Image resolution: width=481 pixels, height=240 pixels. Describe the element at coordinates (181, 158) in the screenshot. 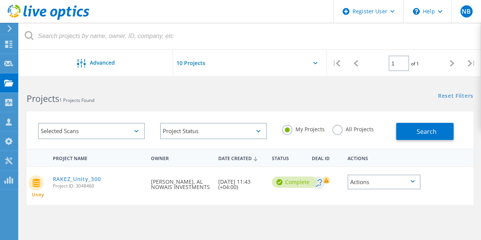

I see `div: Owner` at that location.